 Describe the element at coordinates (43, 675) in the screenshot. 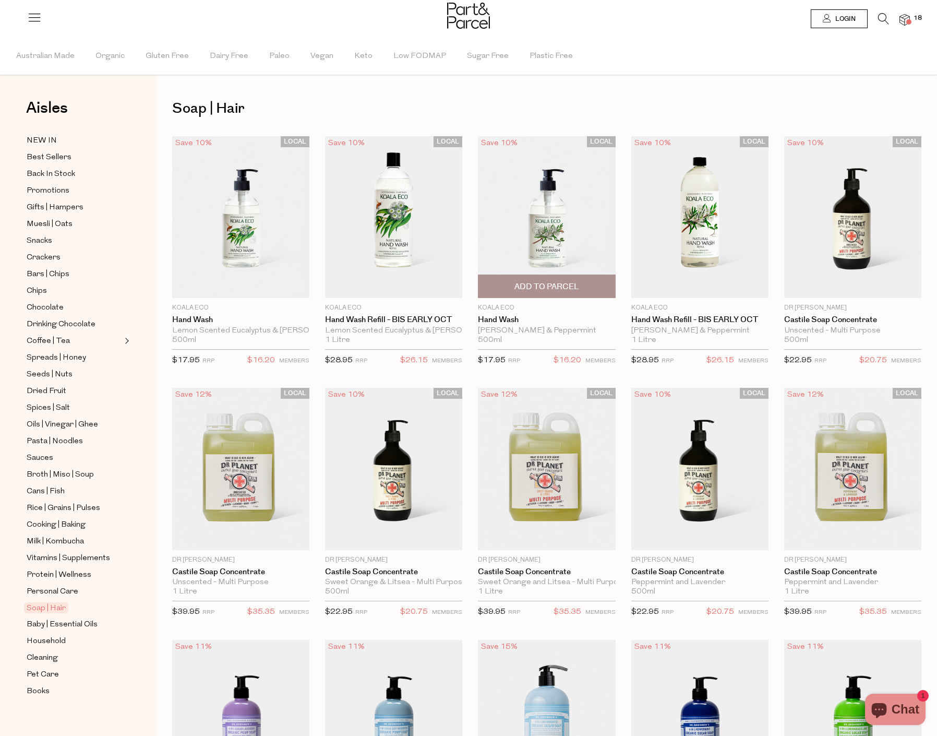

I see `span: Pet Care` at that location.